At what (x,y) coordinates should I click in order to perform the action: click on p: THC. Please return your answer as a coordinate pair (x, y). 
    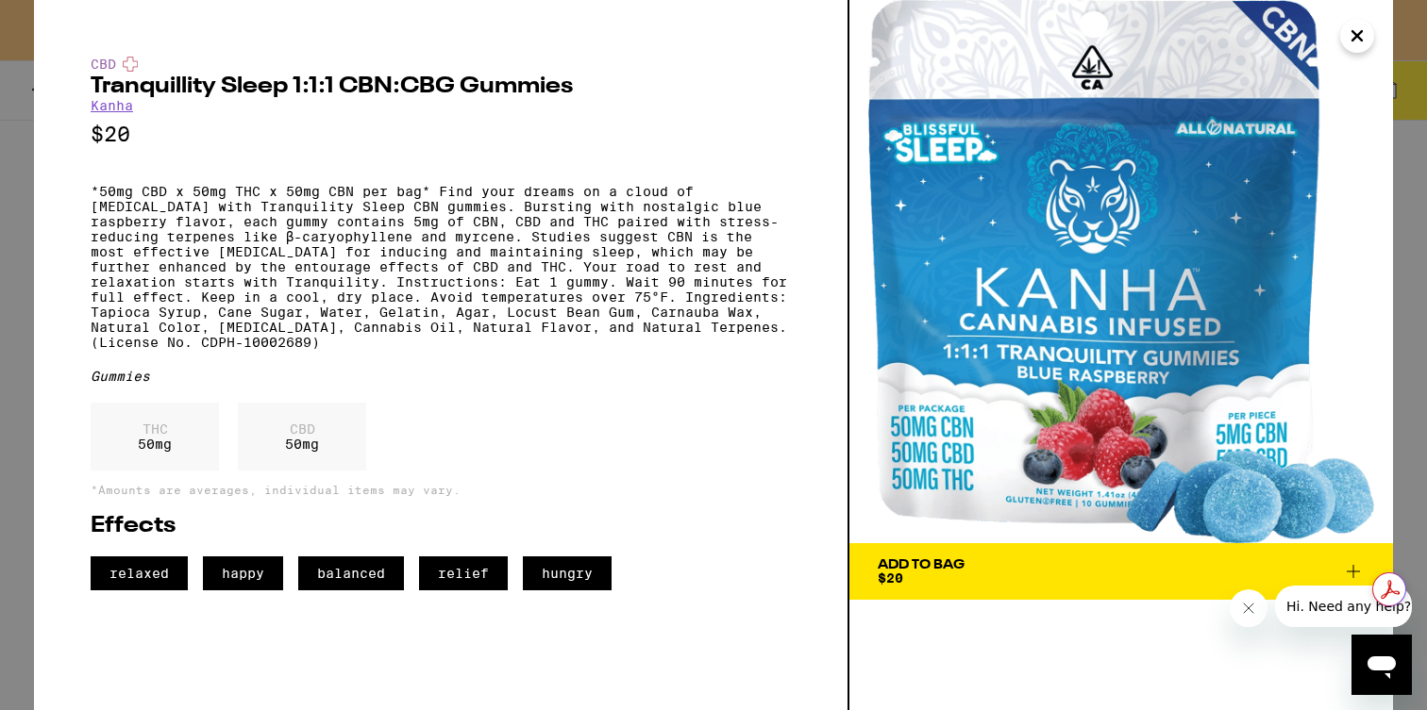
    Looking at the image, I should click on (155, 429).